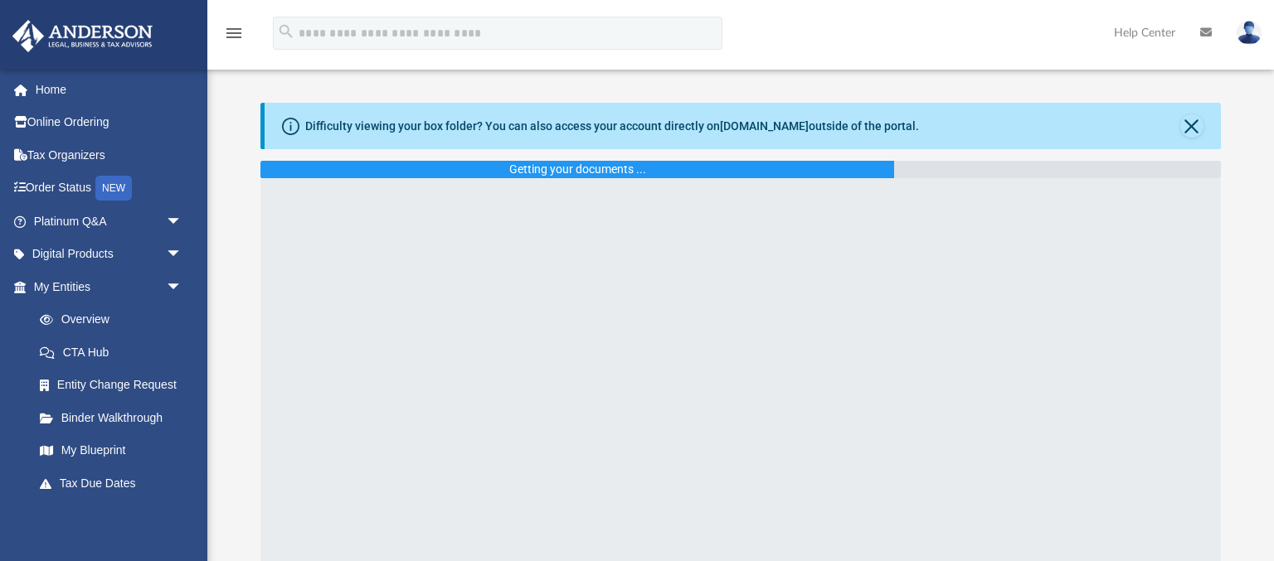 The image size is (1274, 561). What do you see at coordinates (1191, 126) in the screenshot?
I see `button: Close` at bounding box center [1191, 126].